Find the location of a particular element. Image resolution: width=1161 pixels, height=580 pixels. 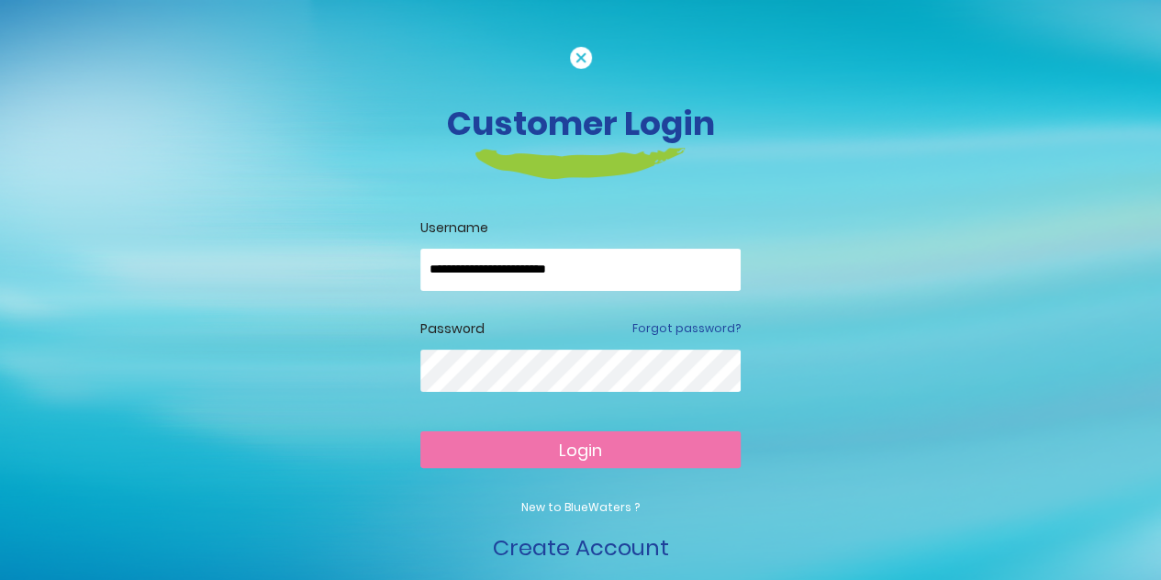

p: New to BlueWaters ? is located at coordinates (580, 507).